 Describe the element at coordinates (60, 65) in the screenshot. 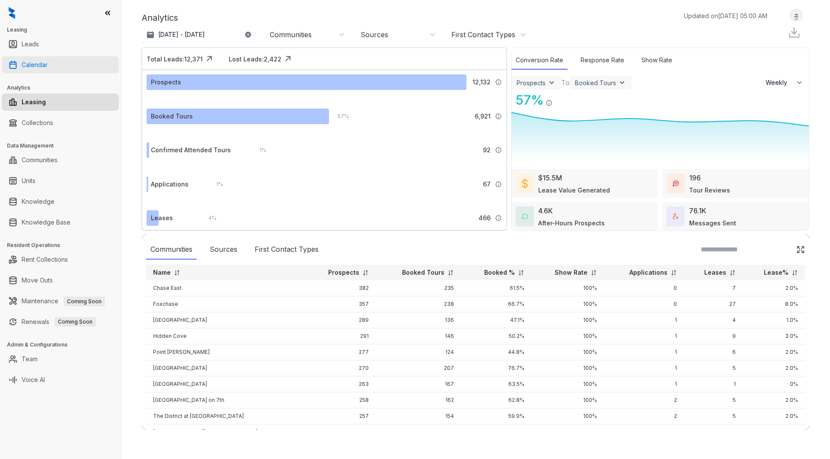

I see `li: Calendar` at that location.